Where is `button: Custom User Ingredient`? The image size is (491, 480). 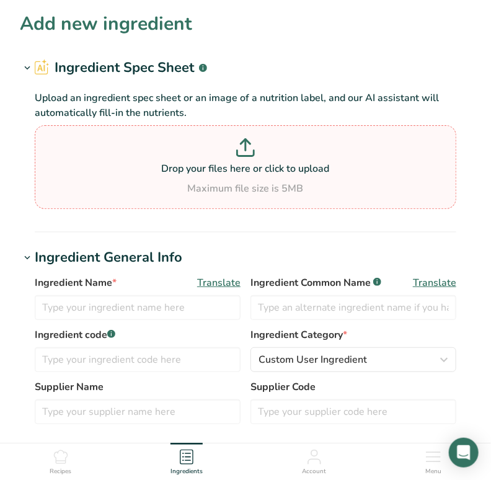 button: Custom User Ingredient is located at coordinates (353, 359).